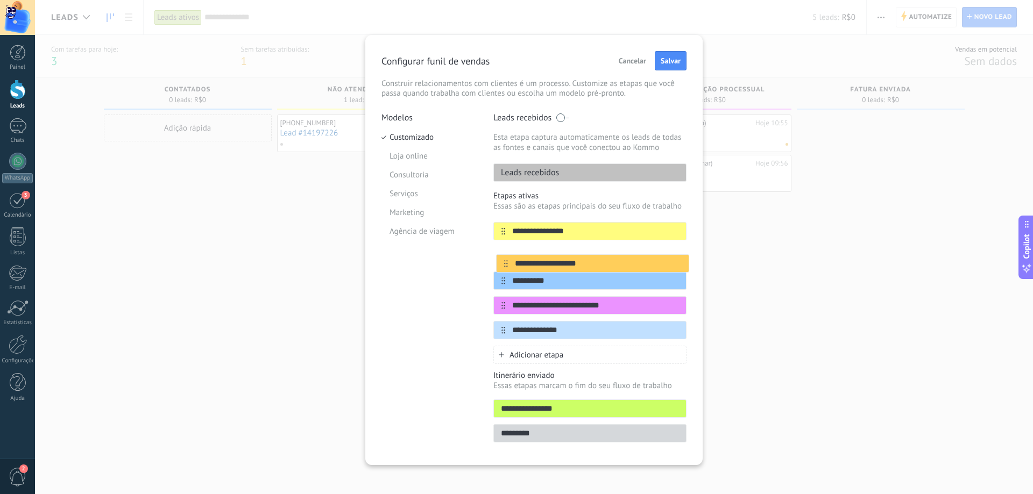  What do you see at coordinates (18, 399) in the screenshot?
I see `div: Ajuda` at bounding box center [18, 399].